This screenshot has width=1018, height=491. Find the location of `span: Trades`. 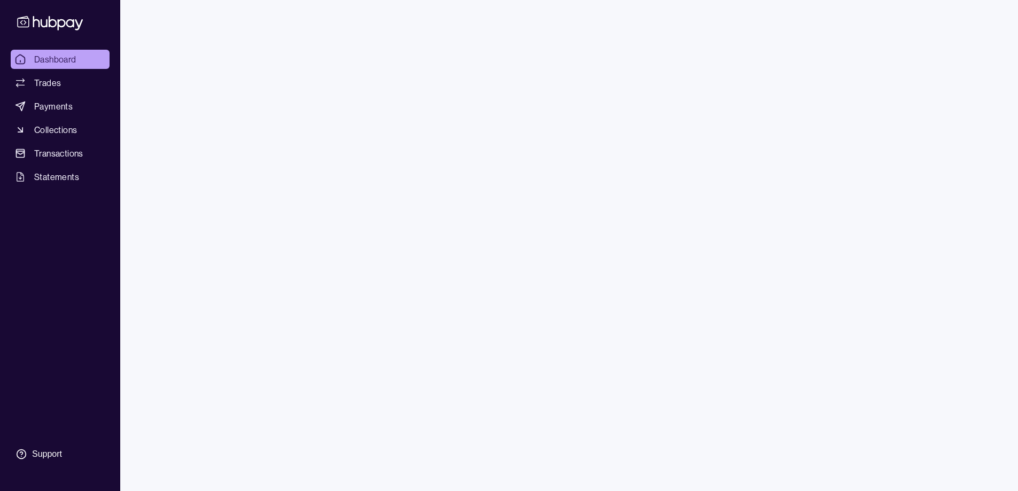

span: Trades is located at coordinates (48, 83).